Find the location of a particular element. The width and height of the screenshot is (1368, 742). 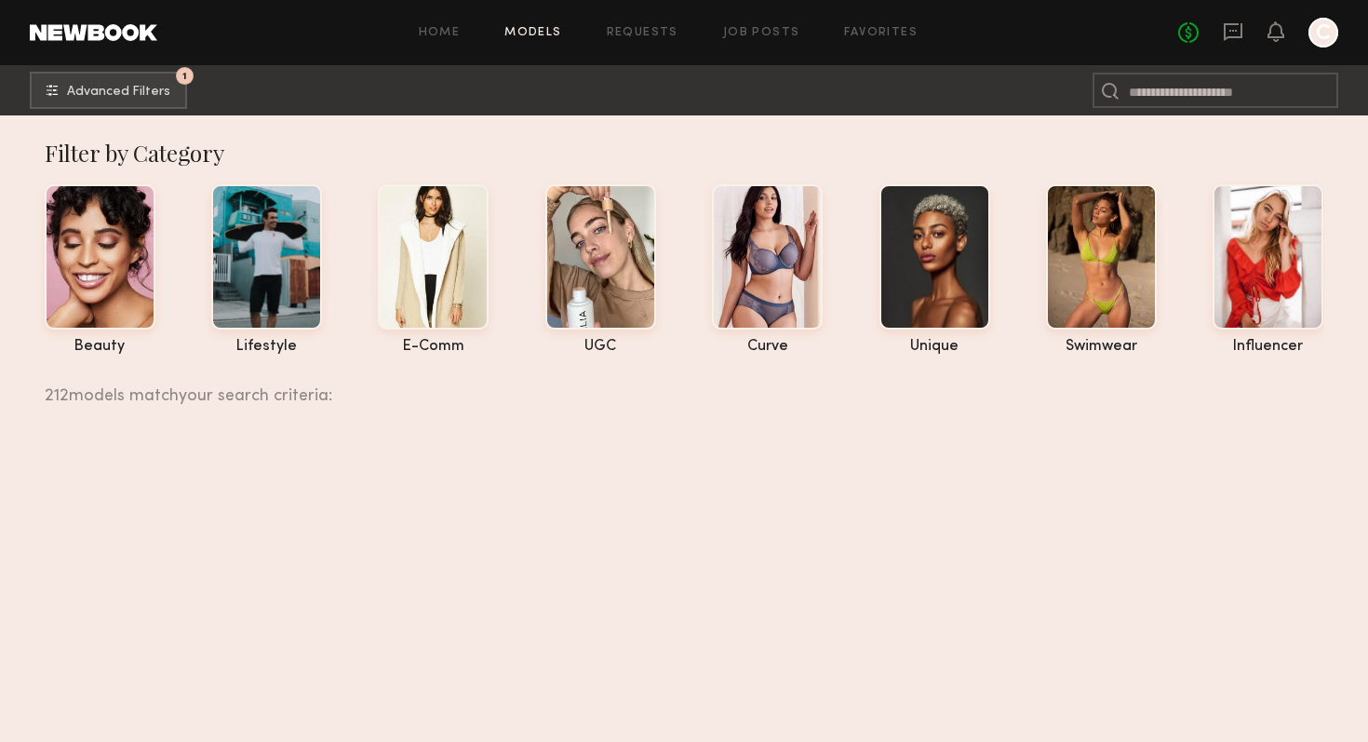

a: Favorites is located at coordinates (880, 33).